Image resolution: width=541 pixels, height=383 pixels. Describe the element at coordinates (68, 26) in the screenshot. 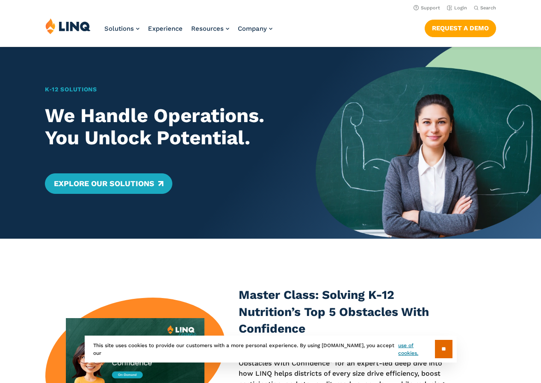

I see `img: LINQ | K‑12 Software` at that location.